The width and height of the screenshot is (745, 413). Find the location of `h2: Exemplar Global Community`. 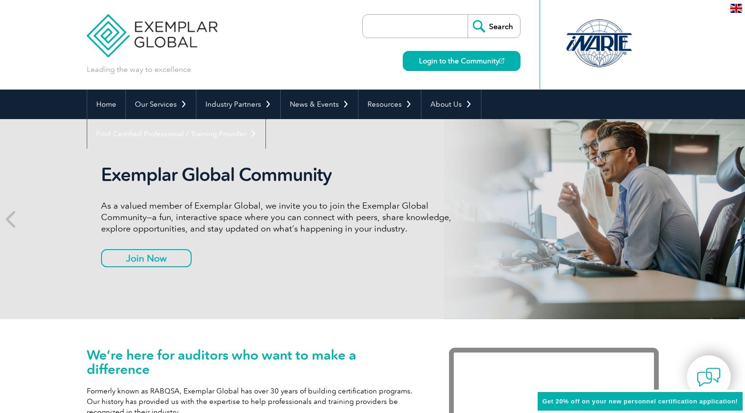

h2: Exemplar Global Community is located at coordinates (280, 175).